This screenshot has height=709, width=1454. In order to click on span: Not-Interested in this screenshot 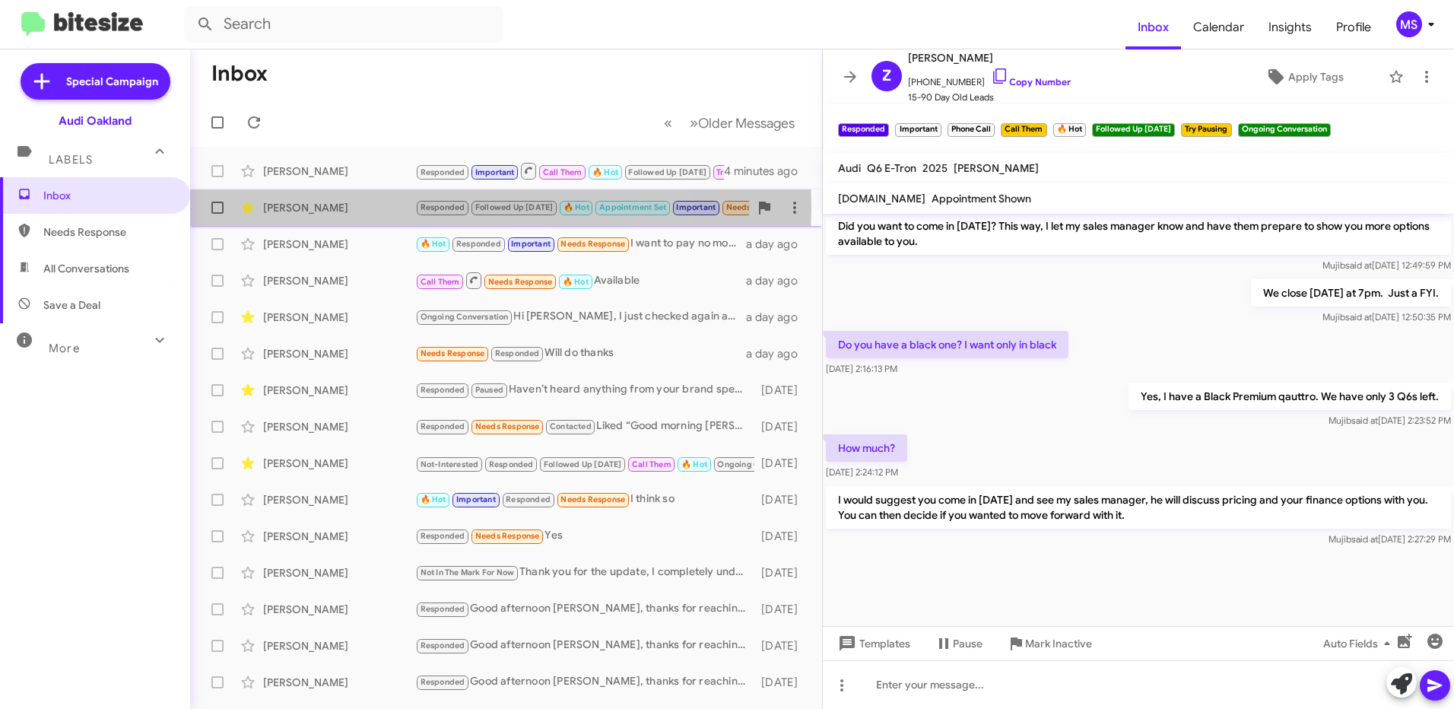, I will do `click(449, 464)`.